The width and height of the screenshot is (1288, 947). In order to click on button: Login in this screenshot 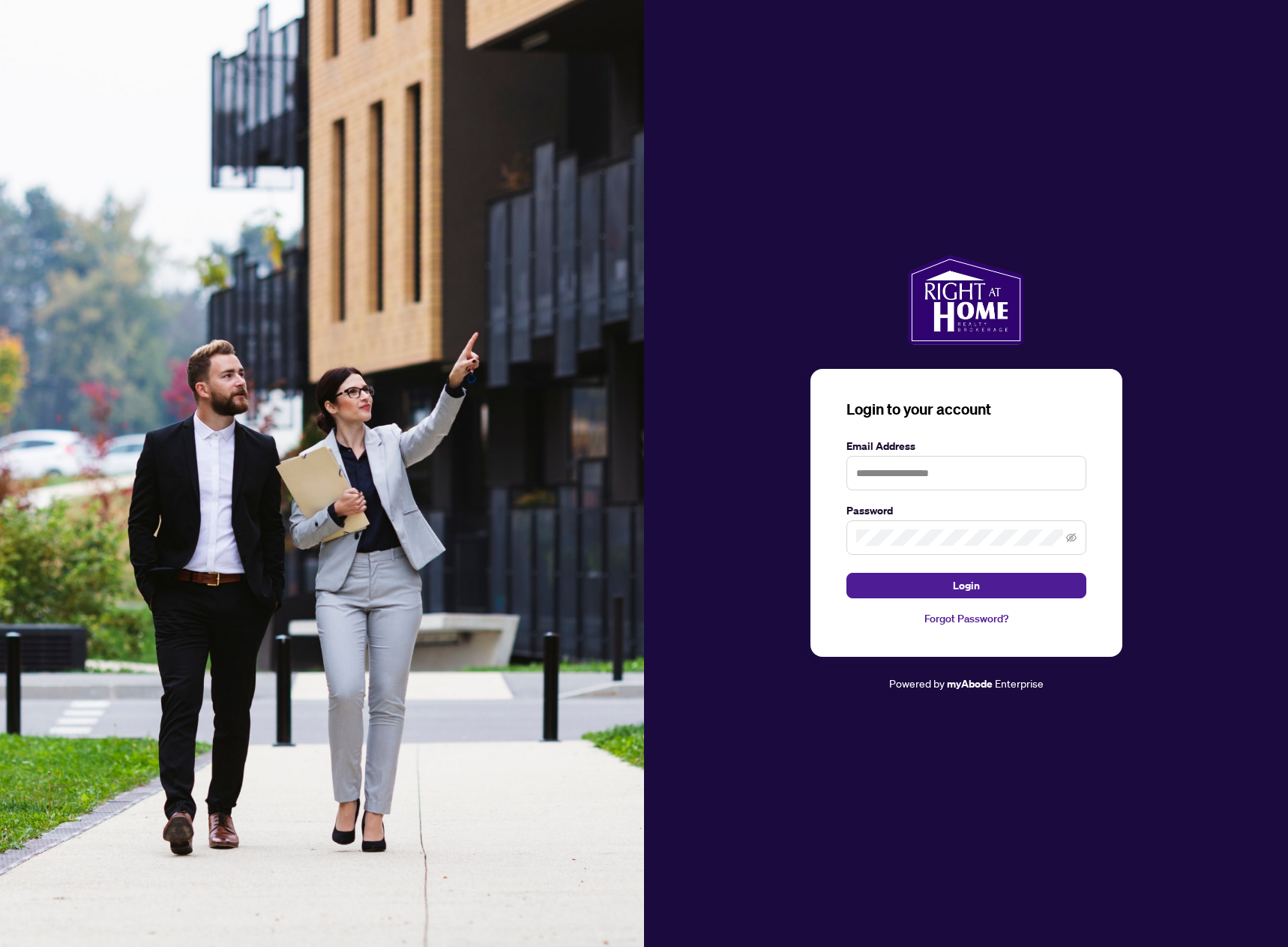, I will do `click(967, 585)`.